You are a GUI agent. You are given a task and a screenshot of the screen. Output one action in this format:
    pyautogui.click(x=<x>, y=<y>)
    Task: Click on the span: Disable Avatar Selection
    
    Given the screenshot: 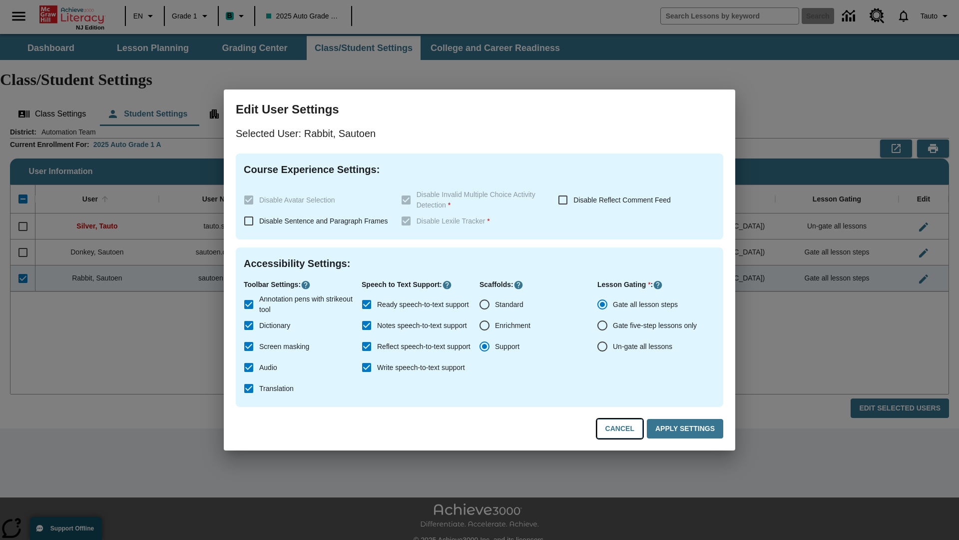 What is the action you would take?
    pyautogui.click(x=297, y=200)
    